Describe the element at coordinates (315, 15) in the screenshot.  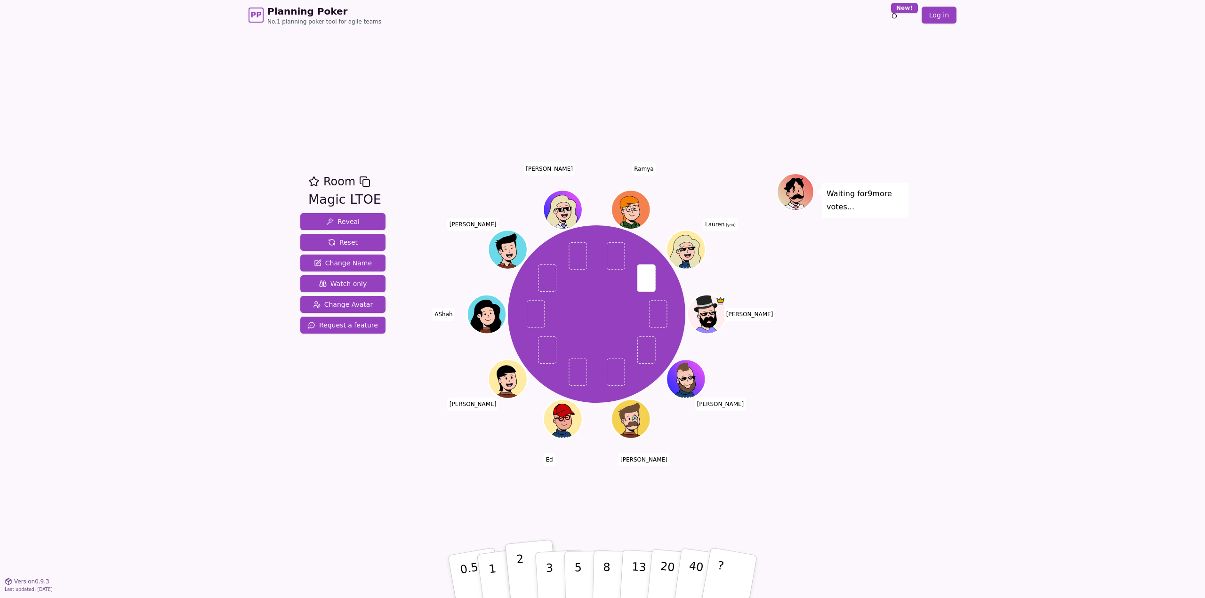
I see `a: PPPlanning PokerNo.1 planning poker tool for agile teams` at that location.